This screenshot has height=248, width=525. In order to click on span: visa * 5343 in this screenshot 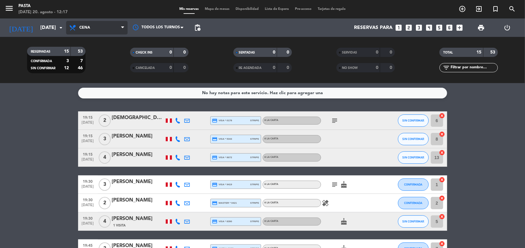, I will do `click(222, 139)`.